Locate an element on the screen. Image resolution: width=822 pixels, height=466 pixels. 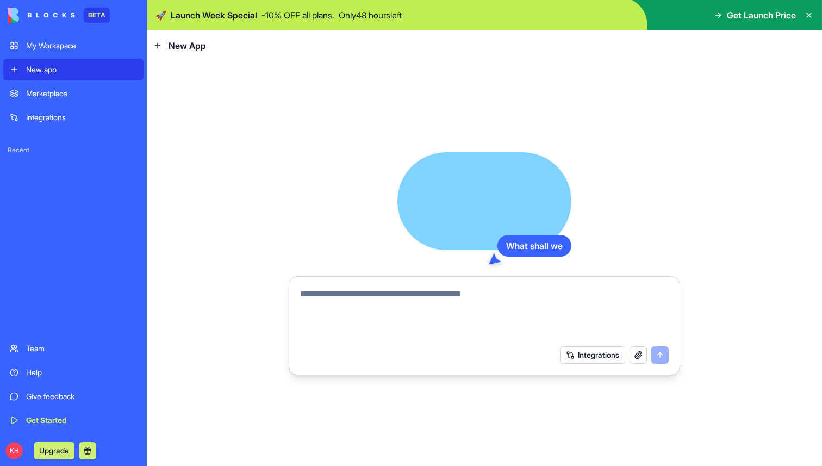
span: Get Launch Price is located at coordinates (761, 15).